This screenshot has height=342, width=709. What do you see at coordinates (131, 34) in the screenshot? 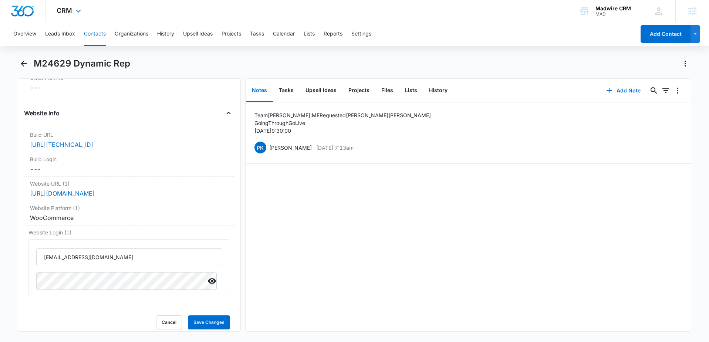
I see `button: Organizations` at bounding box center [131, 34].